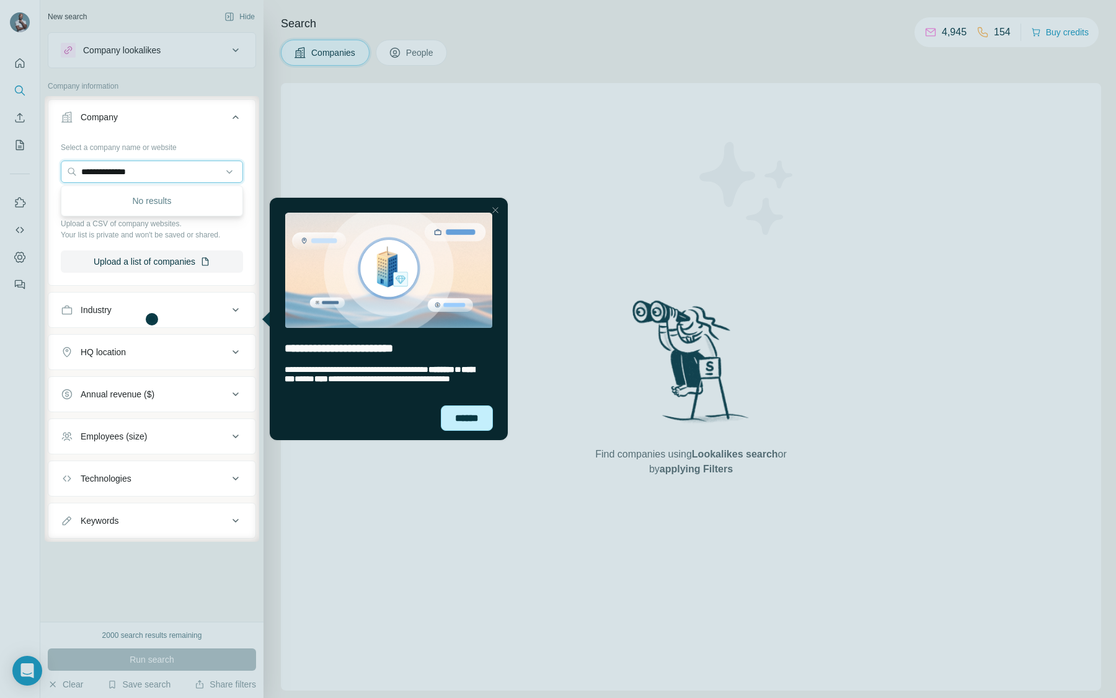 Image resolution: width=1116 pixels, height=698 pixels. Describe the element at coordinates (152, 437) in the screenshot. I see `button: Employees (size)` at that location.